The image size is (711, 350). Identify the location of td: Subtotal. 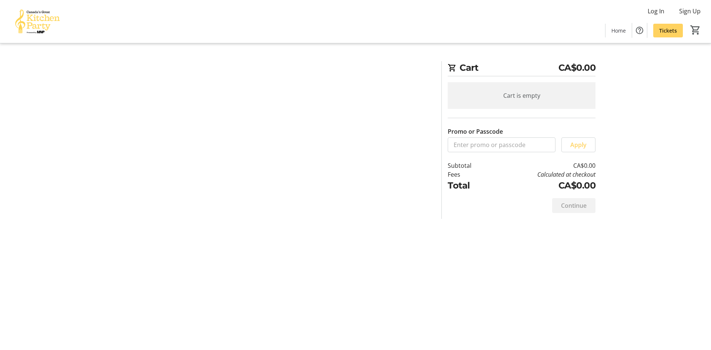
(469, 165).